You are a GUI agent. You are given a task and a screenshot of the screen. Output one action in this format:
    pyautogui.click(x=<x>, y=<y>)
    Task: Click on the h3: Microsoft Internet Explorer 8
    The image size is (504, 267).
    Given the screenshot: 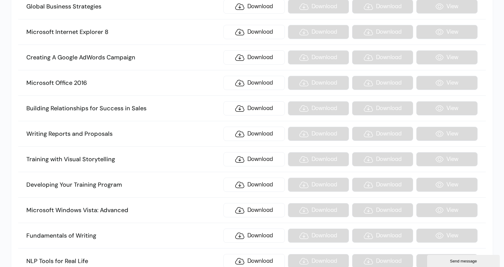 What is the action you would take?
    pyautogui.click(x=123, y=32)
    